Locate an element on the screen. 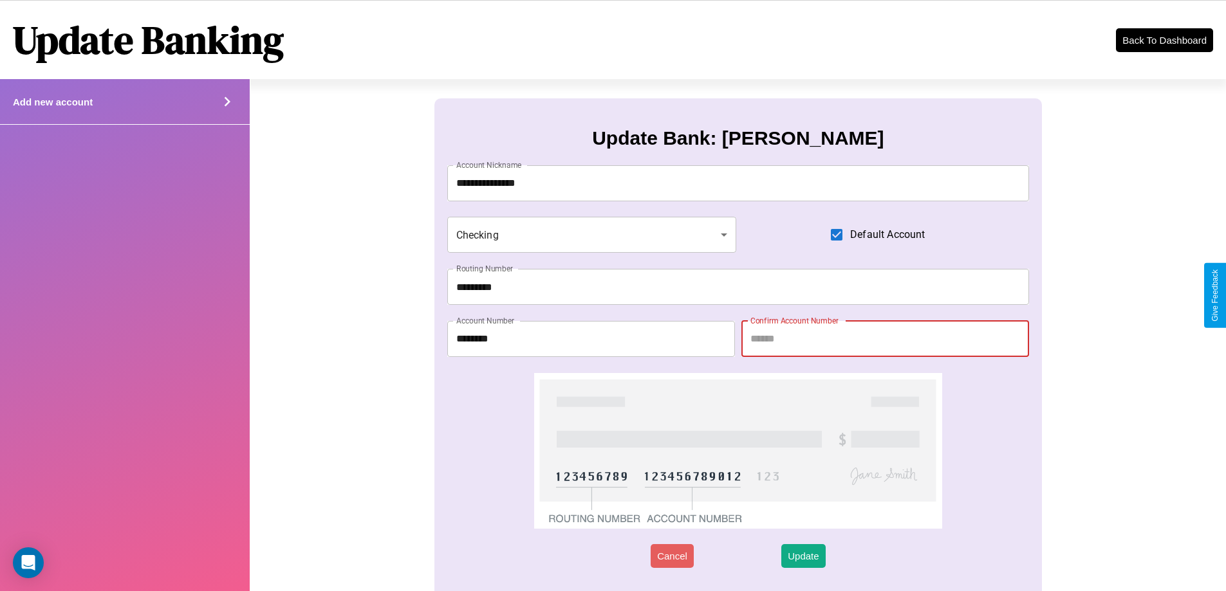 The image size is (1226, 591). div: Open Intercom Messenger is located at coordinates (28, 563).